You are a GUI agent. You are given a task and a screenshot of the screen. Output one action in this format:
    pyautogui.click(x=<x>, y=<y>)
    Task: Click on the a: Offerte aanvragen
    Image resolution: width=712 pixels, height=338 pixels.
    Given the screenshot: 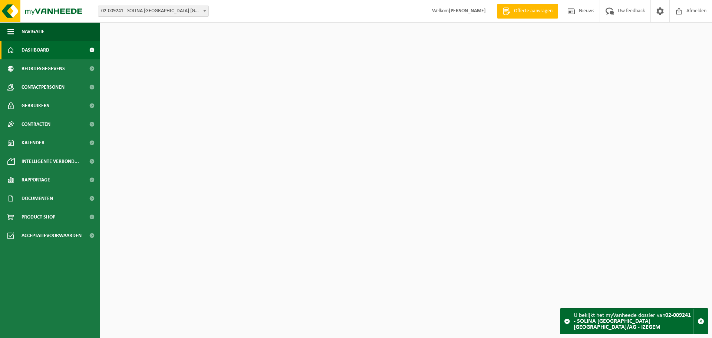 What is the action you would take?
    pyautogui.click(x=528, y=11)
    